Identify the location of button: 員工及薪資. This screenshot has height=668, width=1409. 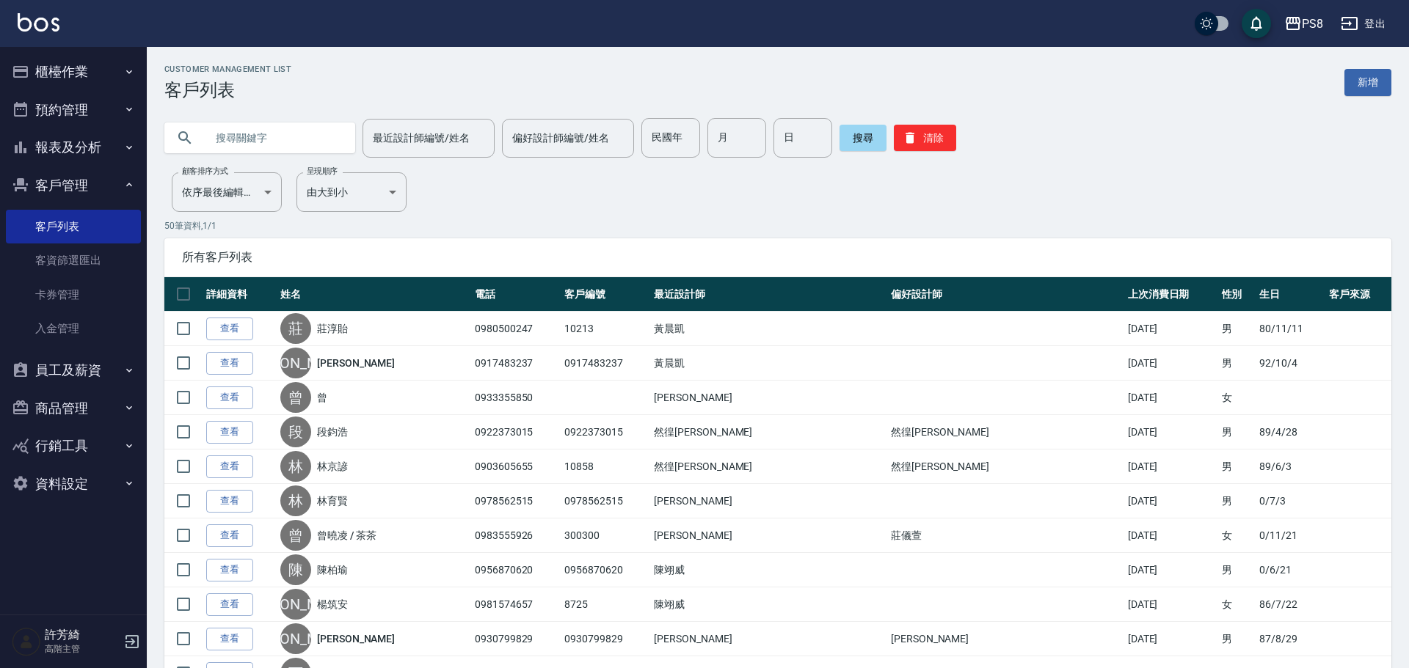
(73, 370).